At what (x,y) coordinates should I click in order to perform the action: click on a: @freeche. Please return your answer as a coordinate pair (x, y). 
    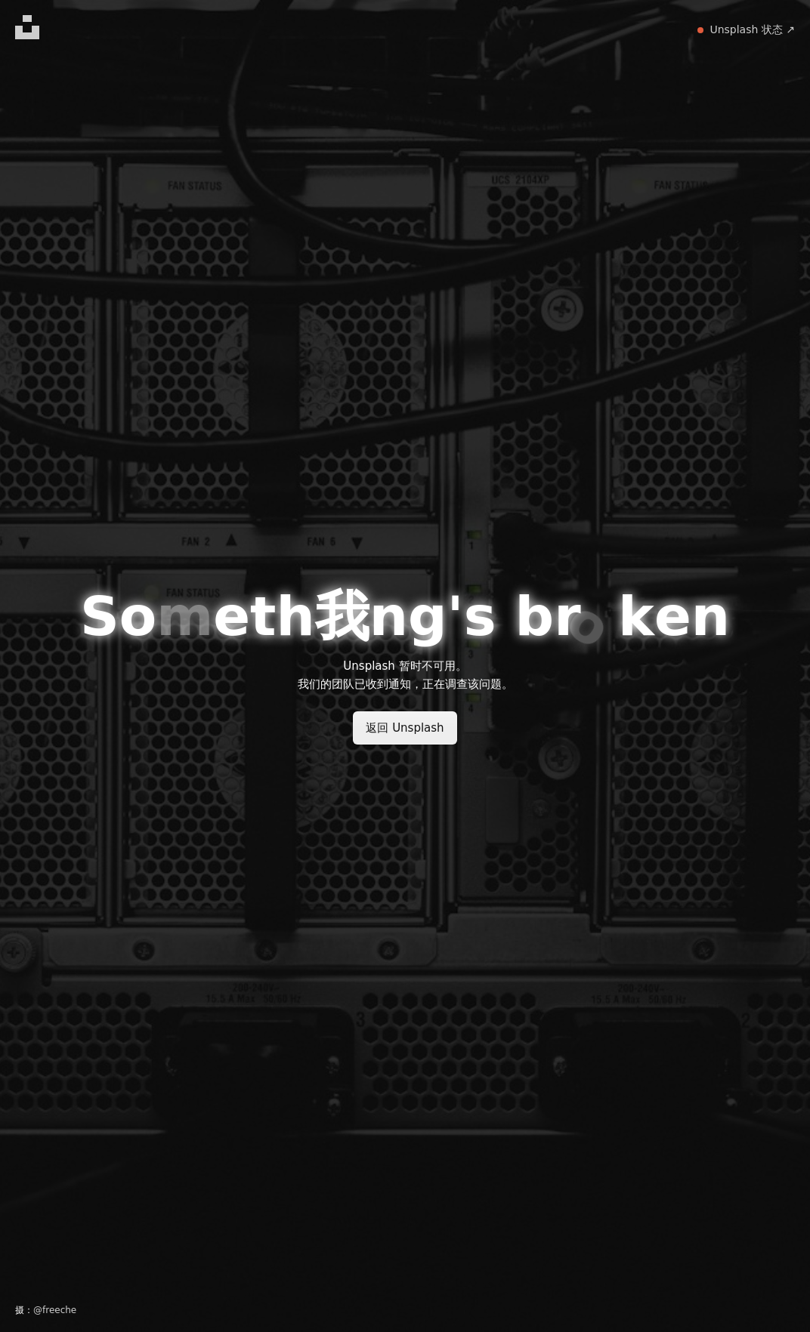
    Looking at the image, I should click on (54, 1310).